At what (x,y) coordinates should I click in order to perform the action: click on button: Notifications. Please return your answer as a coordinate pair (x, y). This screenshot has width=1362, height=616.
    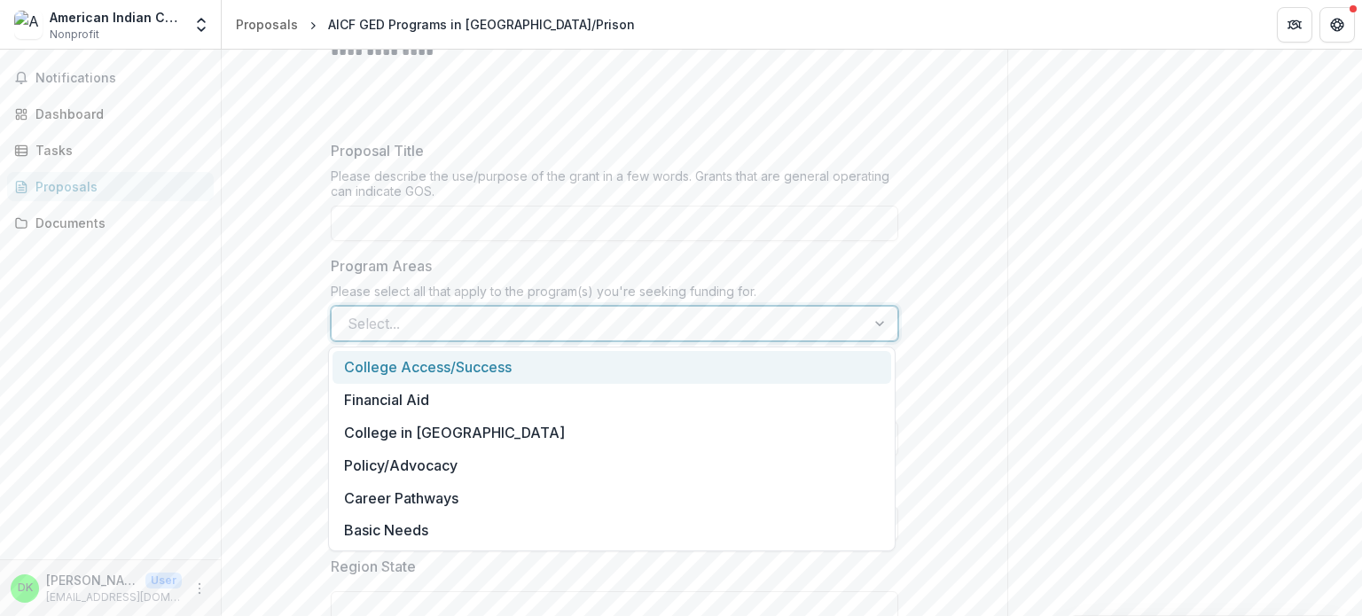
    Looking at the image, I should click on (110, 78).